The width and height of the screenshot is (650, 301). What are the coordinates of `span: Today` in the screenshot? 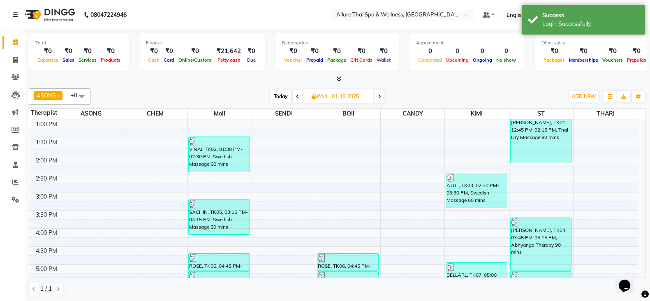 It's located at (281, 96).